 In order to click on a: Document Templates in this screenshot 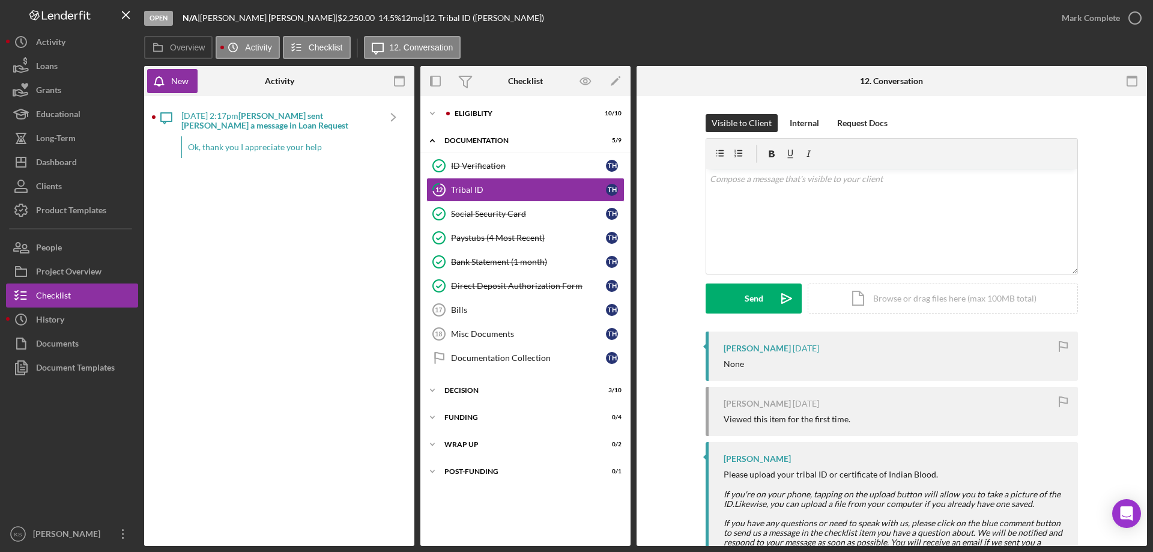, I will do `click(72, 368)`.